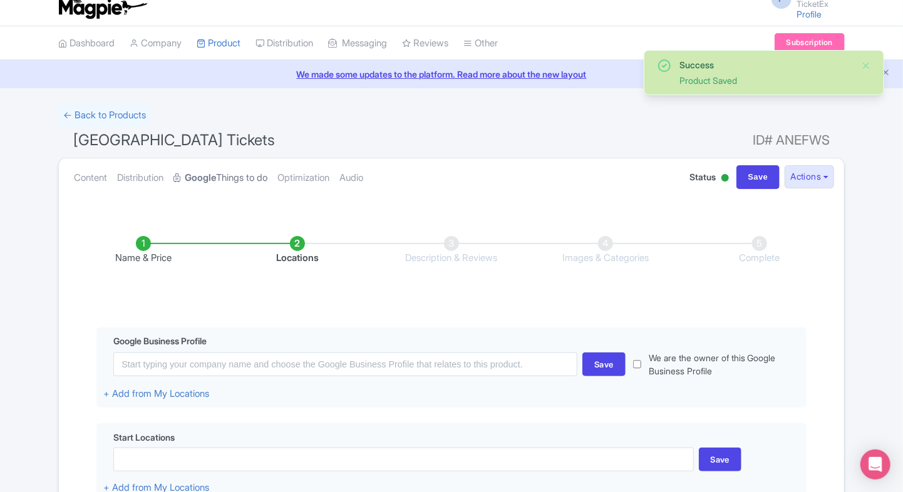 The width and height of the screenshot is (903, 492). I want to click on label: We are the owner of this Google Business Profile, so click(724, 365).